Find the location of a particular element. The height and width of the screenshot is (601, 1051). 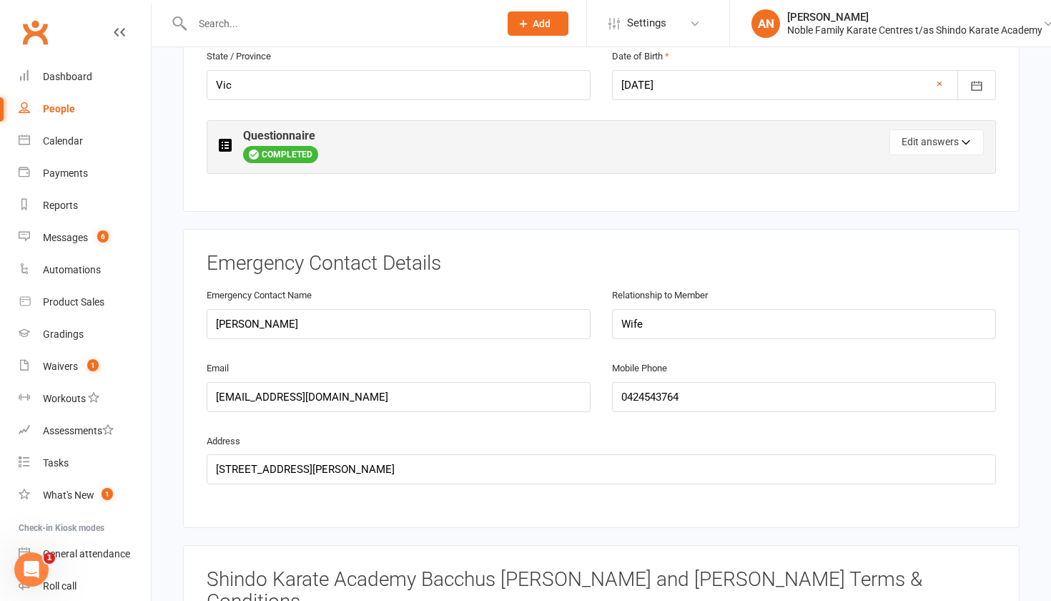

div: Dashboard is located at coordinates (67, 77).